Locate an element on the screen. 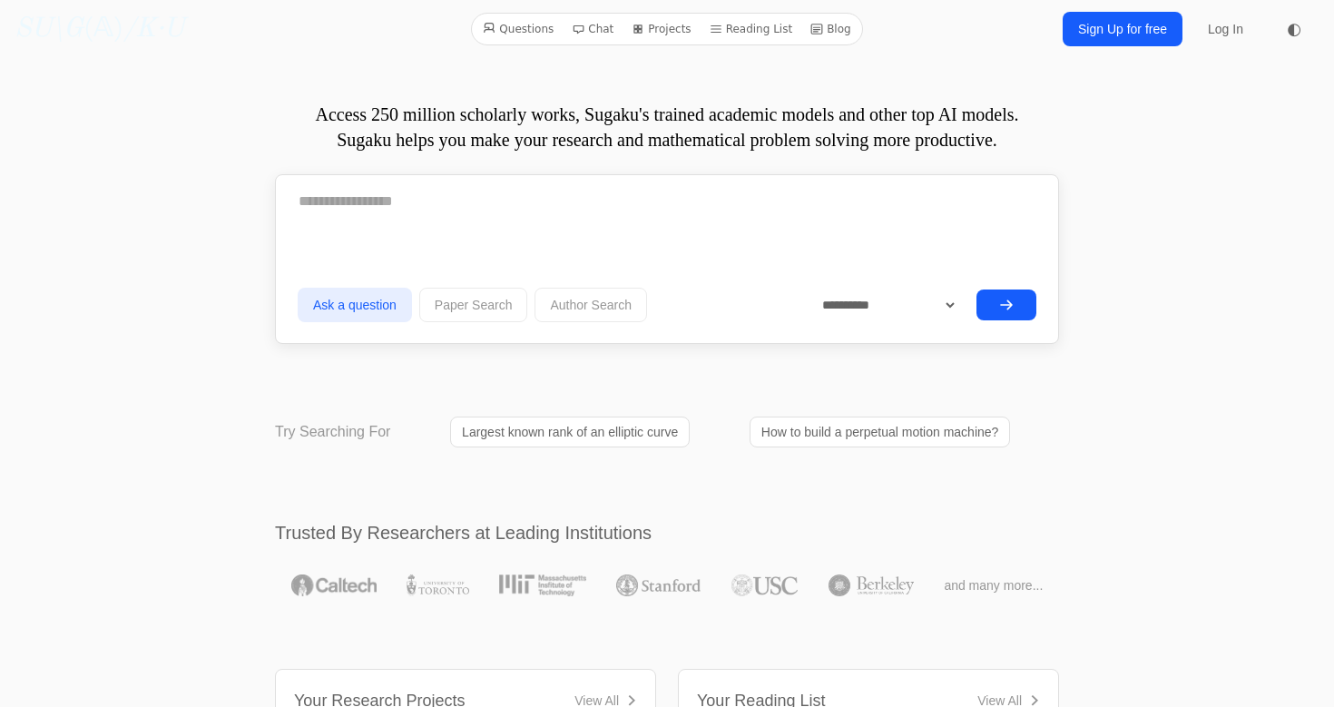 The image size is (1334, 707). i: /K·U is located at coordinates (153, 29).